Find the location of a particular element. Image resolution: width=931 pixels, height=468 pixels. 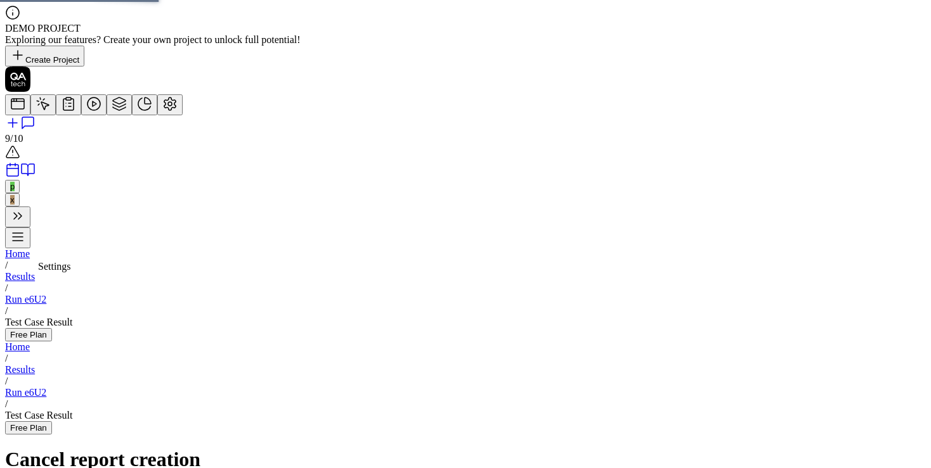

a: Book a call with us is located at coordinates (13, 174).